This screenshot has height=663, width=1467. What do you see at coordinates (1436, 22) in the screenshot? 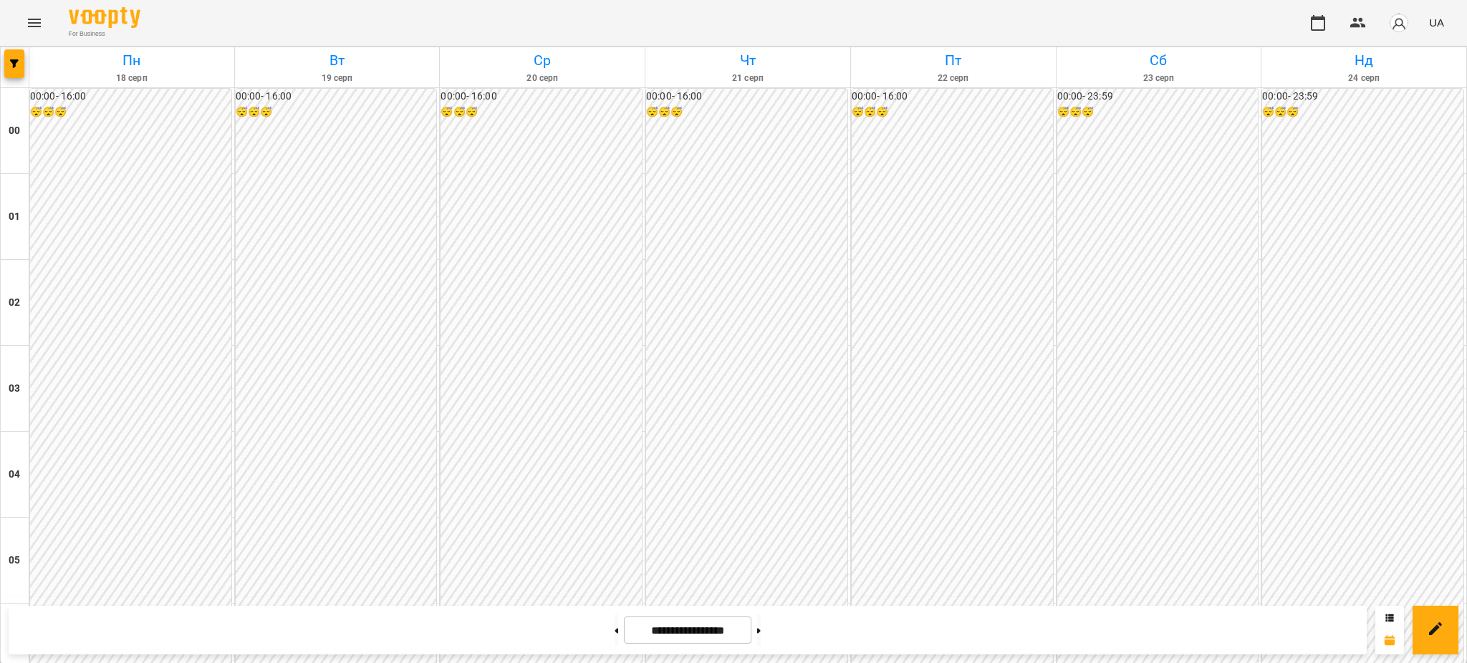
I see `button: UA` at bounding box center [1436, 22].